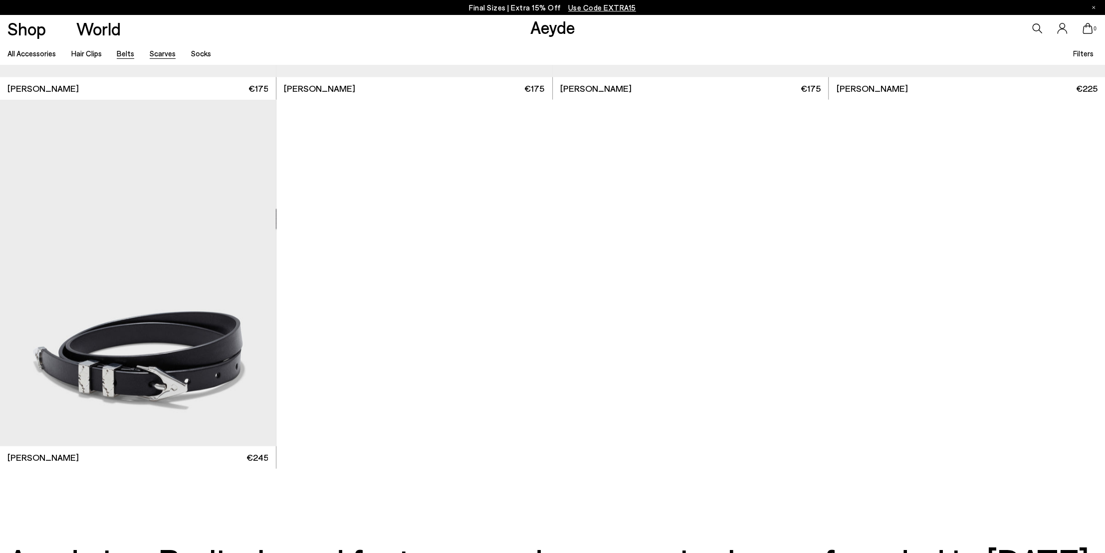 This screenshot has width=1105, height=553. What do you see at coordinates (602, 7) in the screenshot?
I see `span: Navigate to /collections/ss25-final-sizes` at bounding box center [602, 7].